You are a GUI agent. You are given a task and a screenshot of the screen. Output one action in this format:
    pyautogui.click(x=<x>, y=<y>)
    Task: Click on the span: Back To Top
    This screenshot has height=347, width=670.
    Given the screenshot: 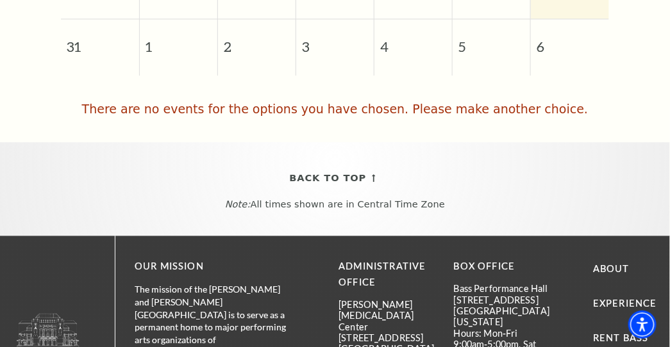 What is the action you would take?
    pyautogui.click(x=328, y=178)
    